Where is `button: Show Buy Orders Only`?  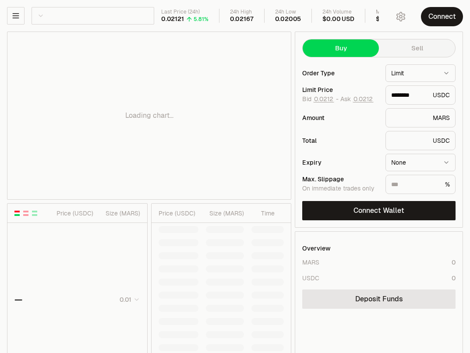 button: Show Buy Orders Only is located at coordinates (35, 213).